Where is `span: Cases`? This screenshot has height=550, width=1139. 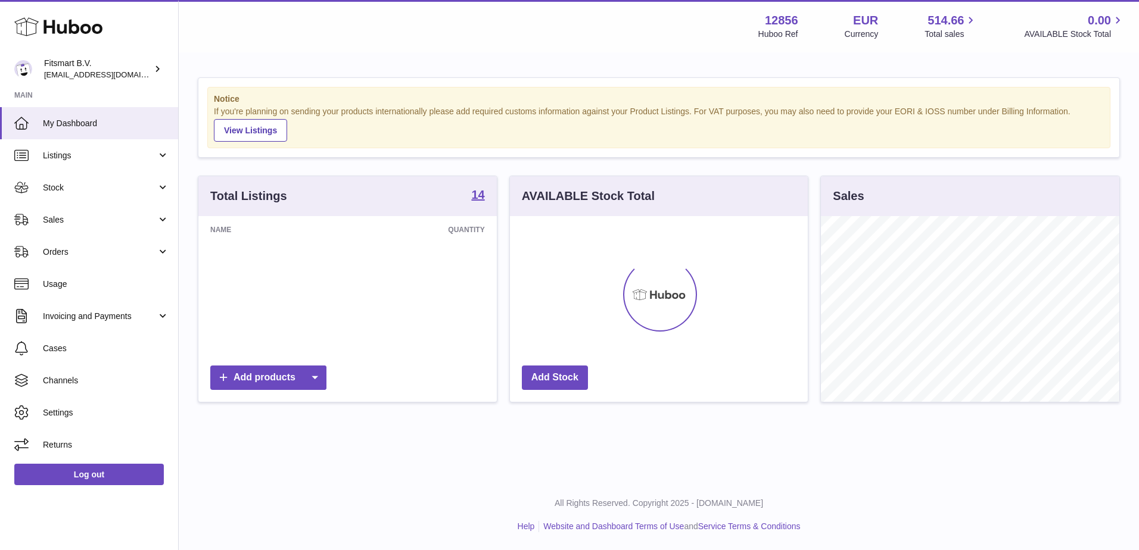 span: Cases is located at coordinates (106, 348).